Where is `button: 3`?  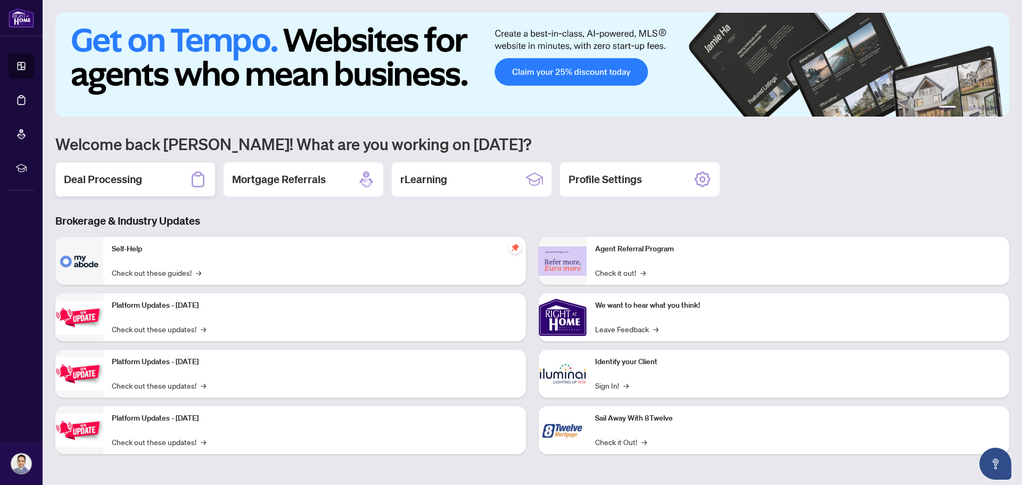
button: 3 is located at coordinates (971, 108).